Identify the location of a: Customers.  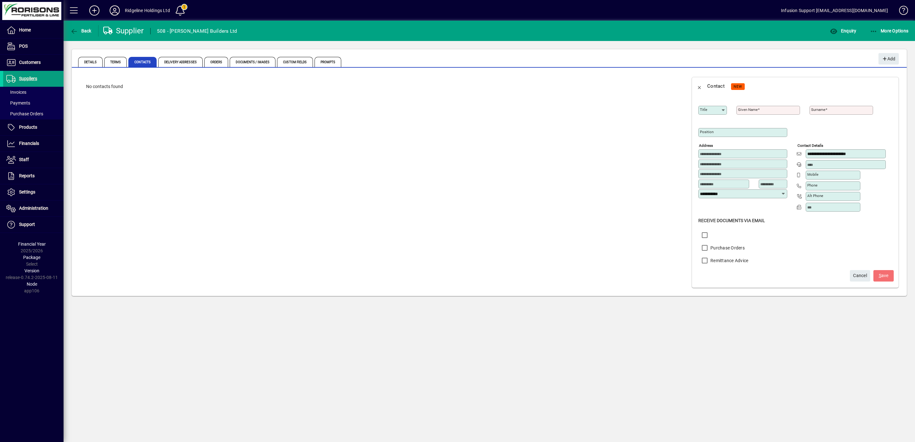
(33, 63).